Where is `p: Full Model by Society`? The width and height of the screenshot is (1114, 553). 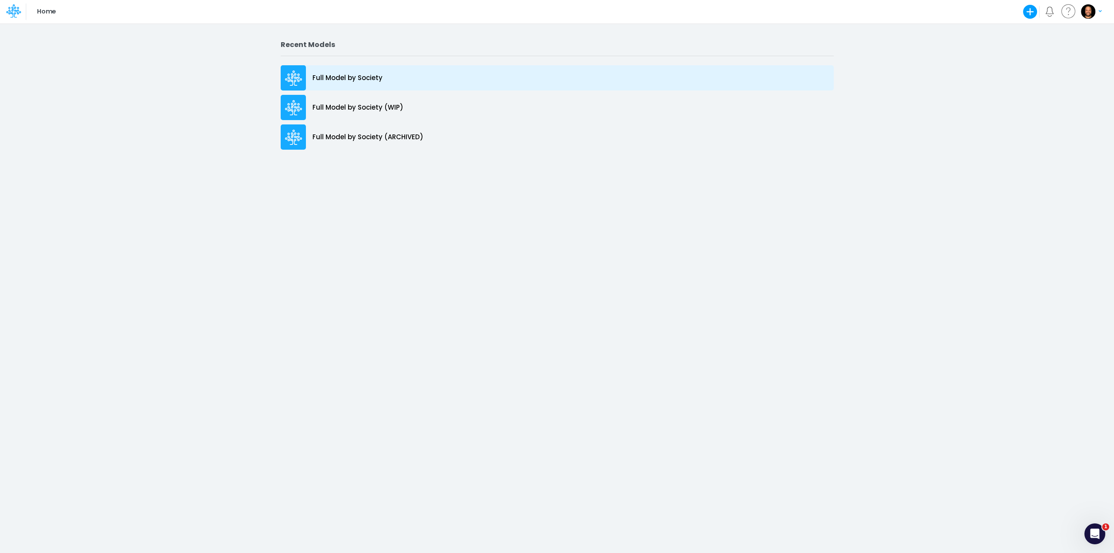 p: Full Model by Society is located at coordinates (347, 78).